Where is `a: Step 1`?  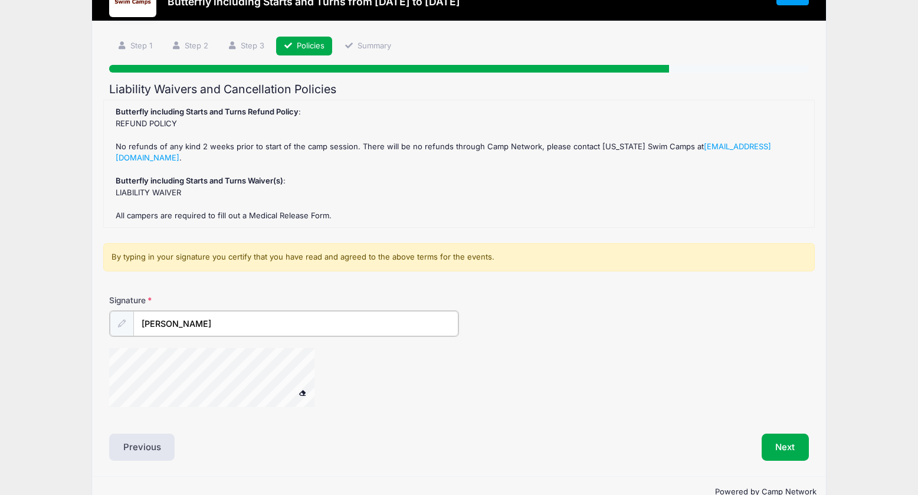
a: Step 1 is located at coordinates (134, 46).